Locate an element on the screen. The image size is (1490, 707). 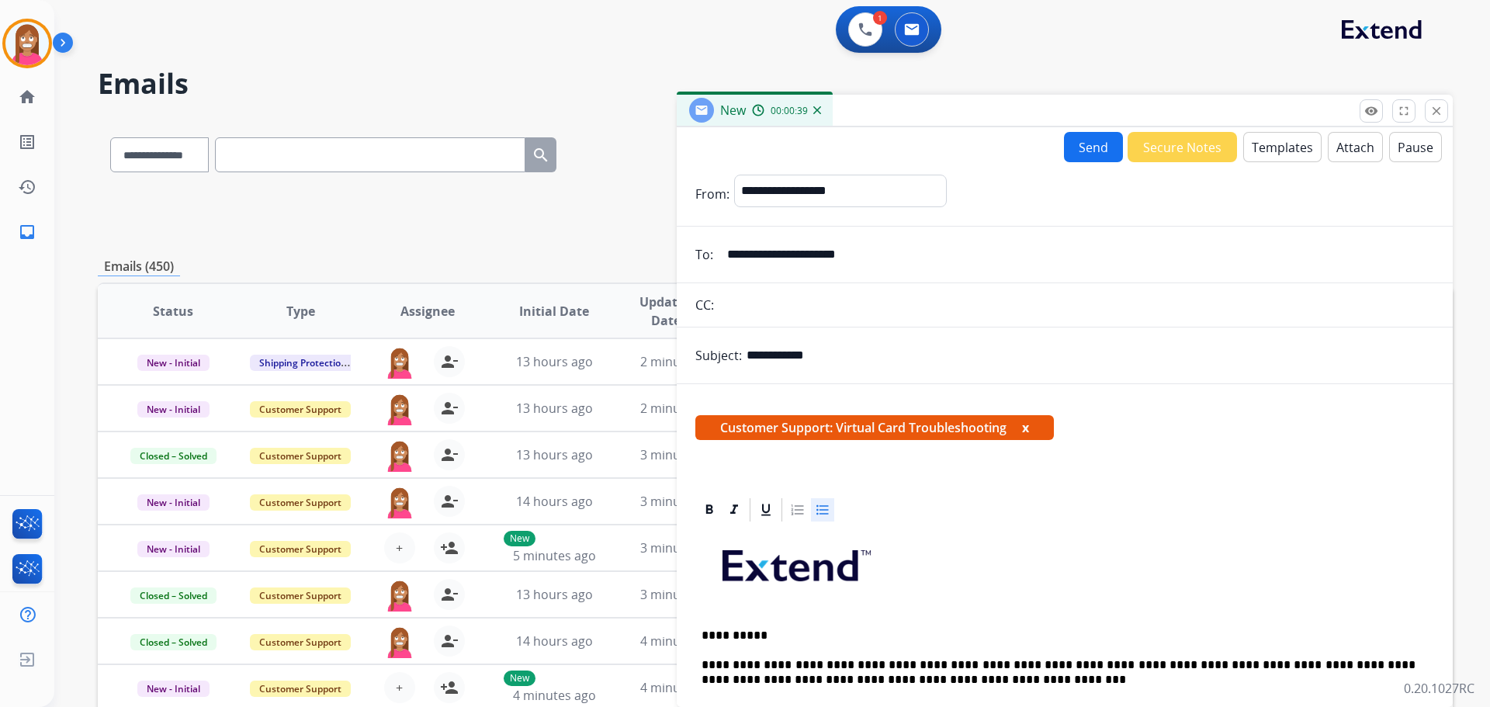
p: To: is located at coordinates (704, 255).